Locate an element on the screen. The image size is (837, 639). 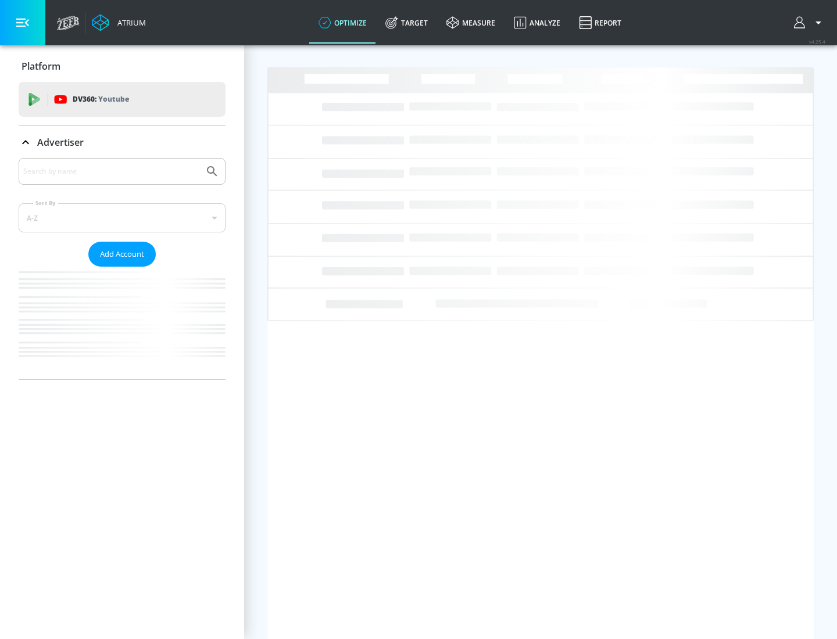
a: optimize is located at coordinates (342, 23).